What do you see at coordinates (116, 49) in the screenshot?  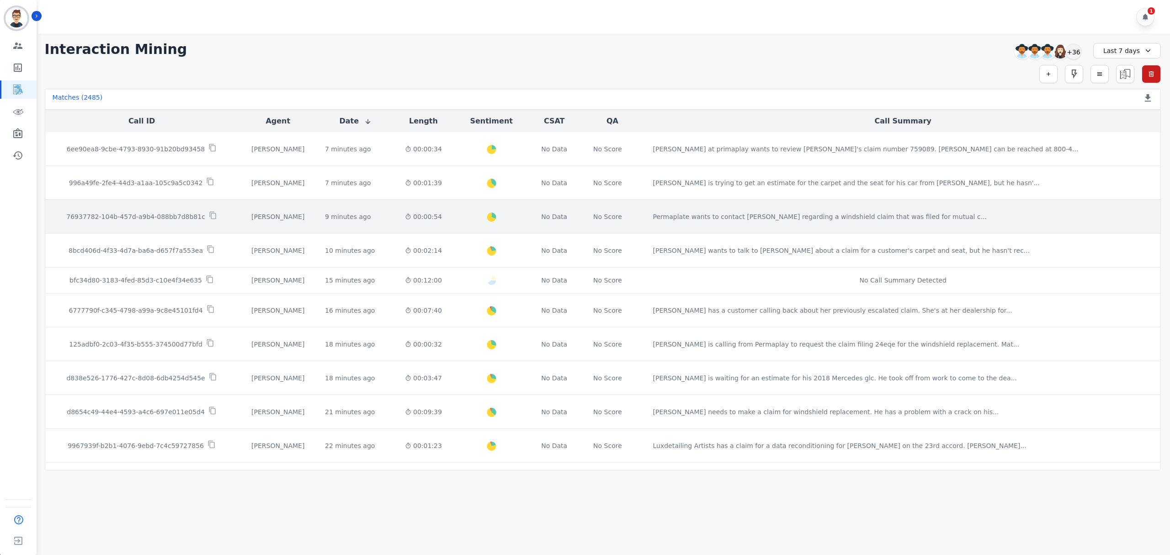 I see `h1: Interaction Mining` at bounding box center [116, 49].